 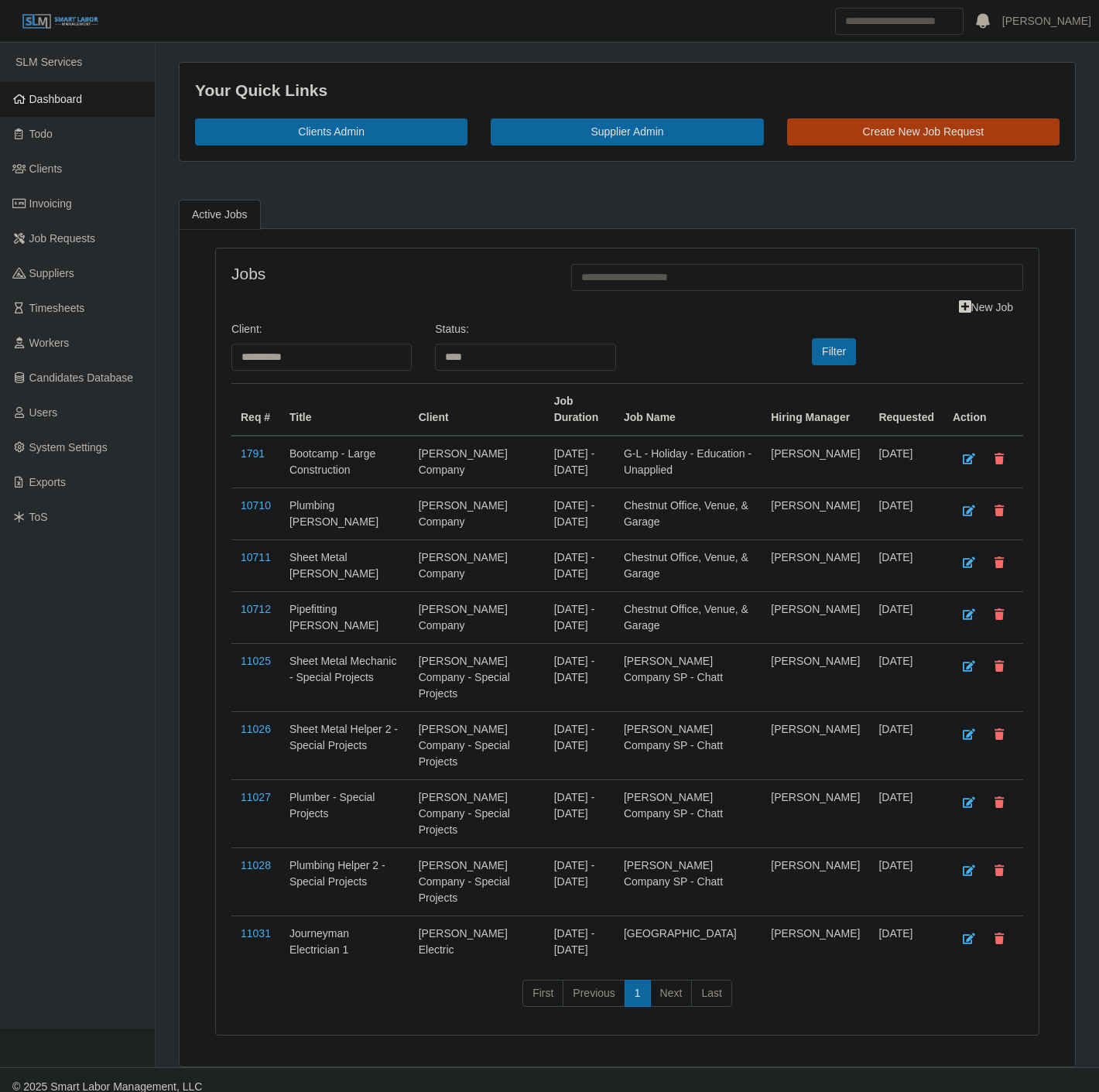 What do you see at coordinates (688, 409) in the screenshot?
I see `th: Job Name` at bounding box center [688, 409].